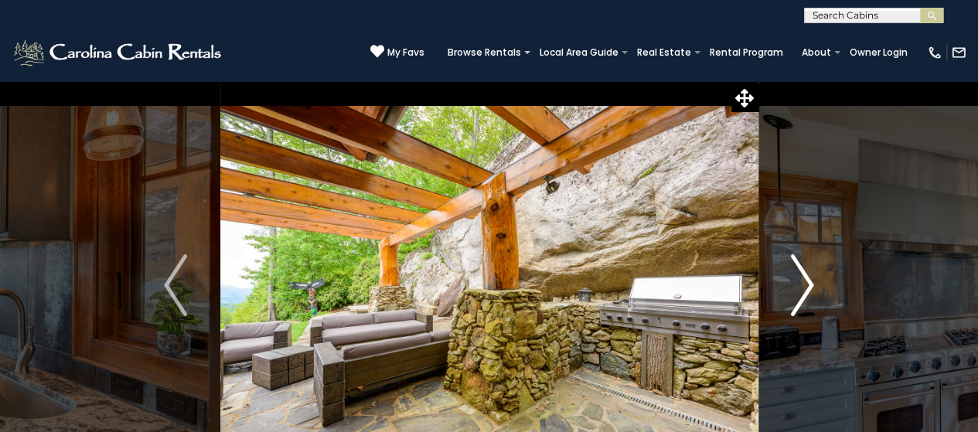 The image size is (978, 432). I want to click on a: About, so click(817, 53).